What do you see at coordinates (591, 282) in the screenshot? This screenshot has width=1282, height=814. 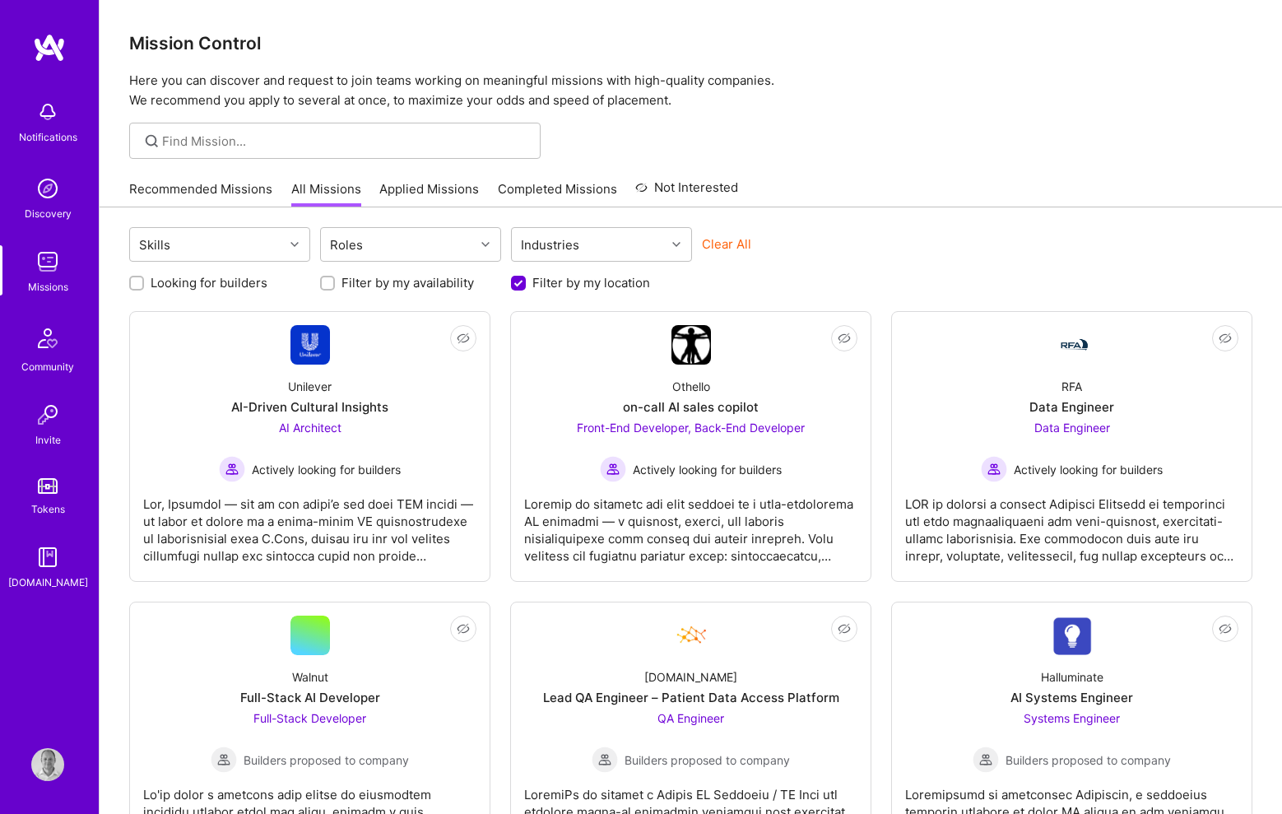 I see `label: Filter by my location` at bounding box center [591, 282].